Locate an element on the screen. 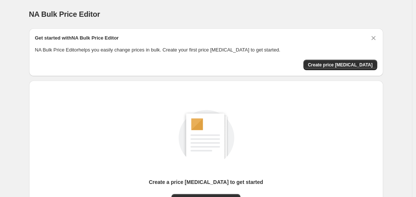 This screenshot has height=197, width=416. span: NA Bulk Price Editor is located at coordinates (64, 14).